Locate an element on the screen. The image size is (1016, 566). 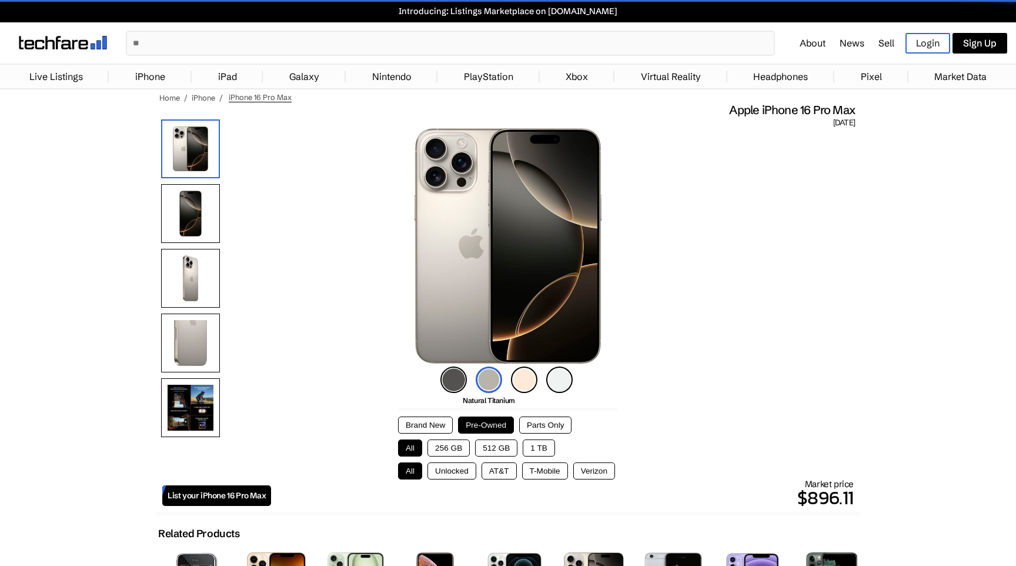
span: Natural Titanium is located at coordinates (489, 400).